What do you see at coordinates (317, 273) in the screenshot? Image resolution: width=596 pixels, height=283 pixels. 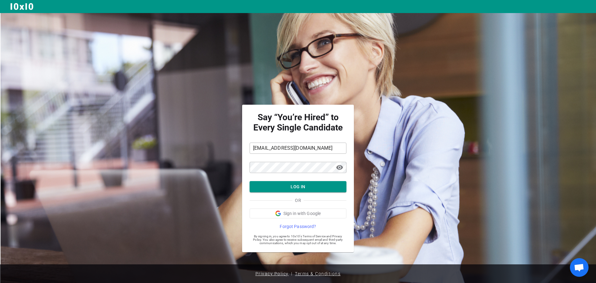 I see `a: Terms & Conditions` at bounding box center [317, 273].